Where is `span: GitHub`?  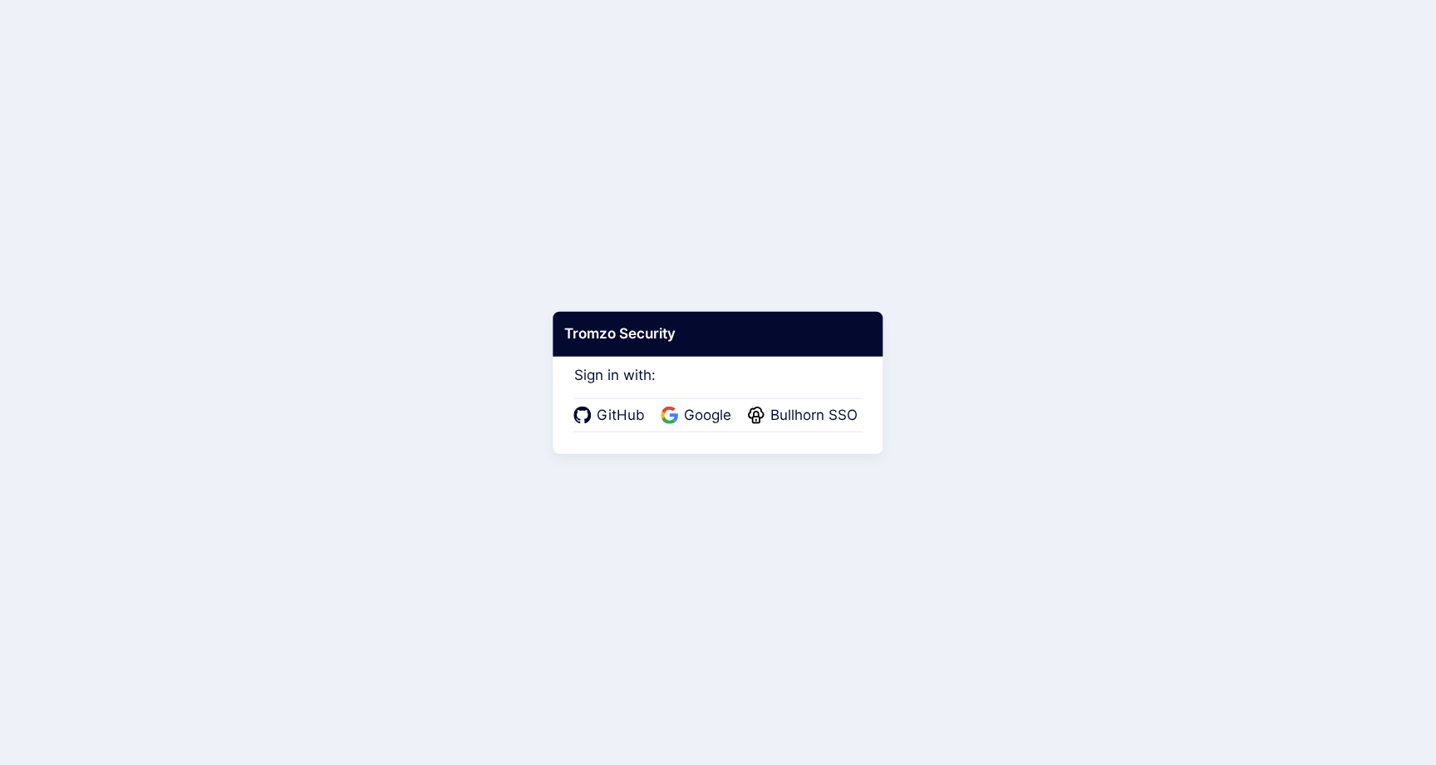 span: GitHub is located at coordinates (621, 416).